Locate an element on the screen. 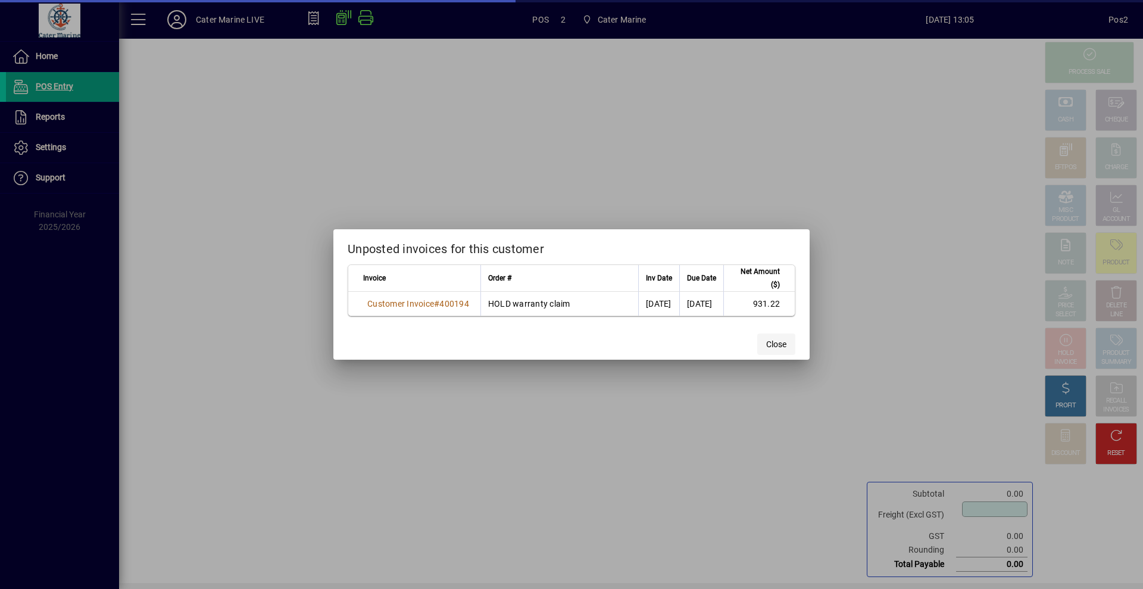 This screenshot has width=1143, height=589. button: Close is located at coordinates (776, 344).